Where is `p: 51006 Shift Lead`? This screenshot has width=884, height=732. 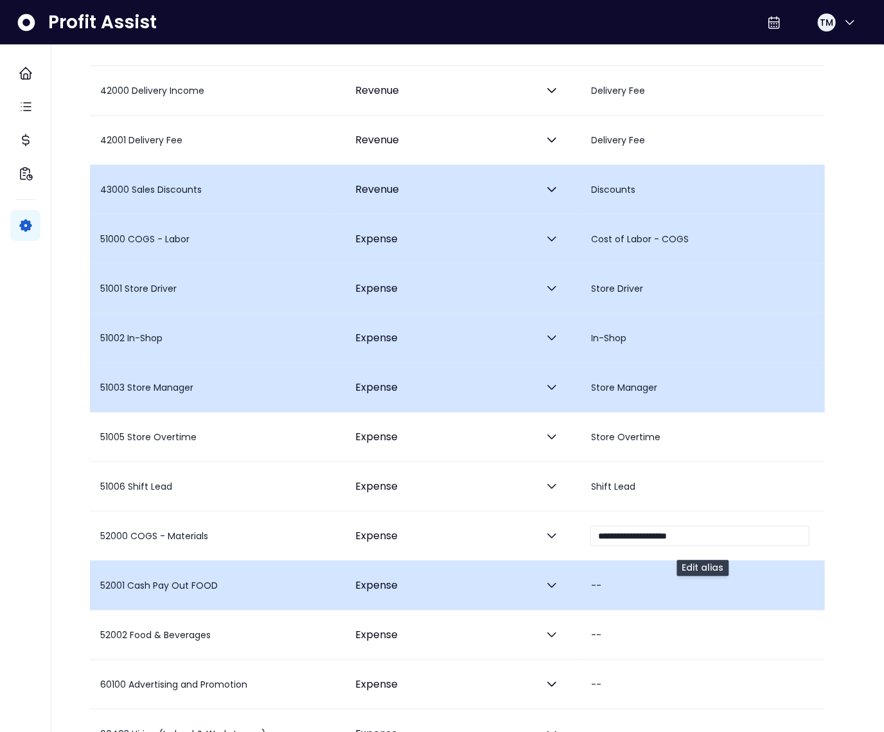
p: 51006 Shift Lead is located at coordinates (212, 486).